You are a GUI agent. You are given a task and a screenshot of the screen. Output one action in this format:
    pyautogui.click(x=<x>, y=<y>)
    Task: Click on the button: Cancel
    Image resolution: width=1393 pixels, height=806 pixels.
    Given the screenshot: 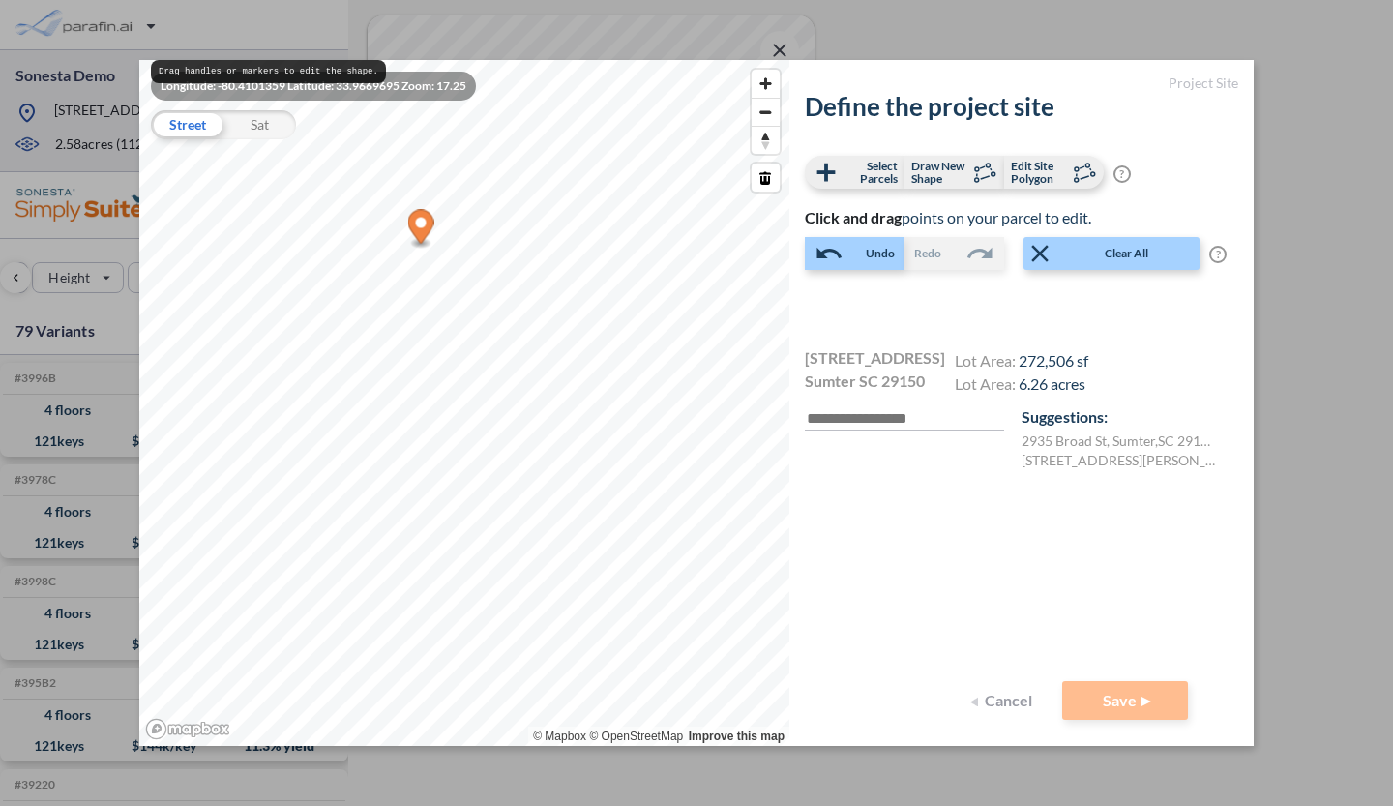 What is the action you would take?
    pyautogui.click(x=1004, y=700)
    